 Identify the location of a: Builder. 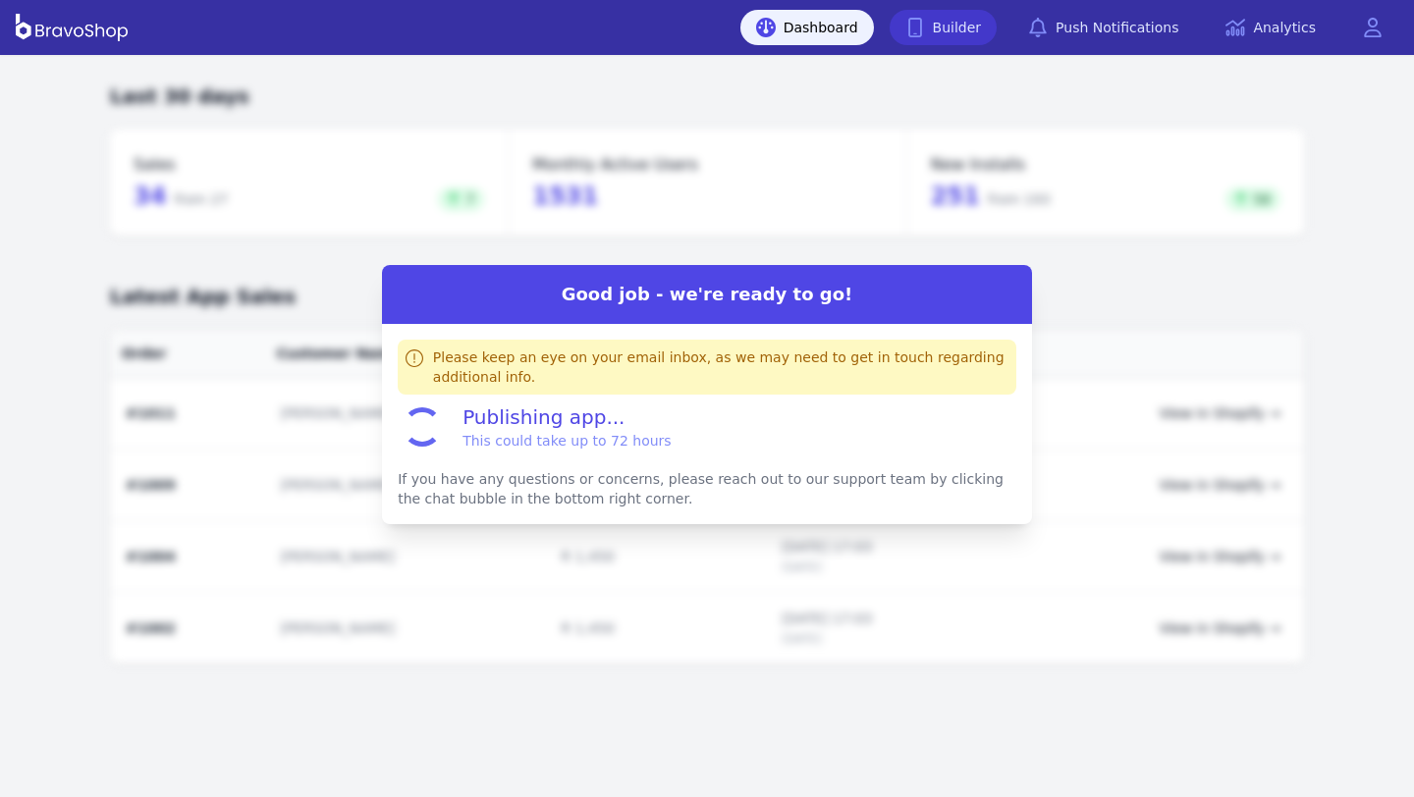
(944, 27).